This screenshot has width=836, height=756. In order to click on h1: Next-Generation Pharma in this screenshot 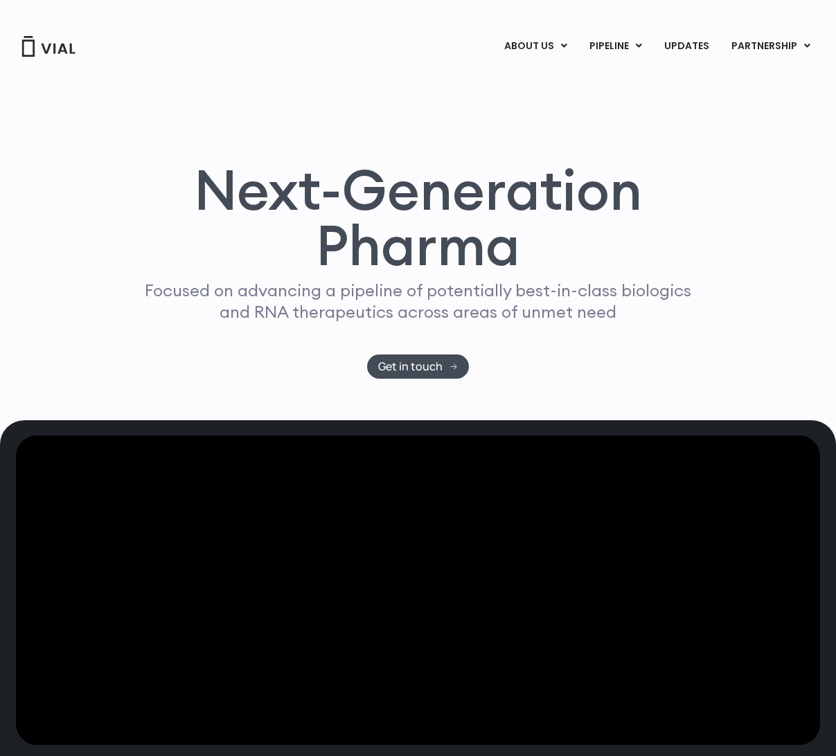, I will do `click(418, 218)`.